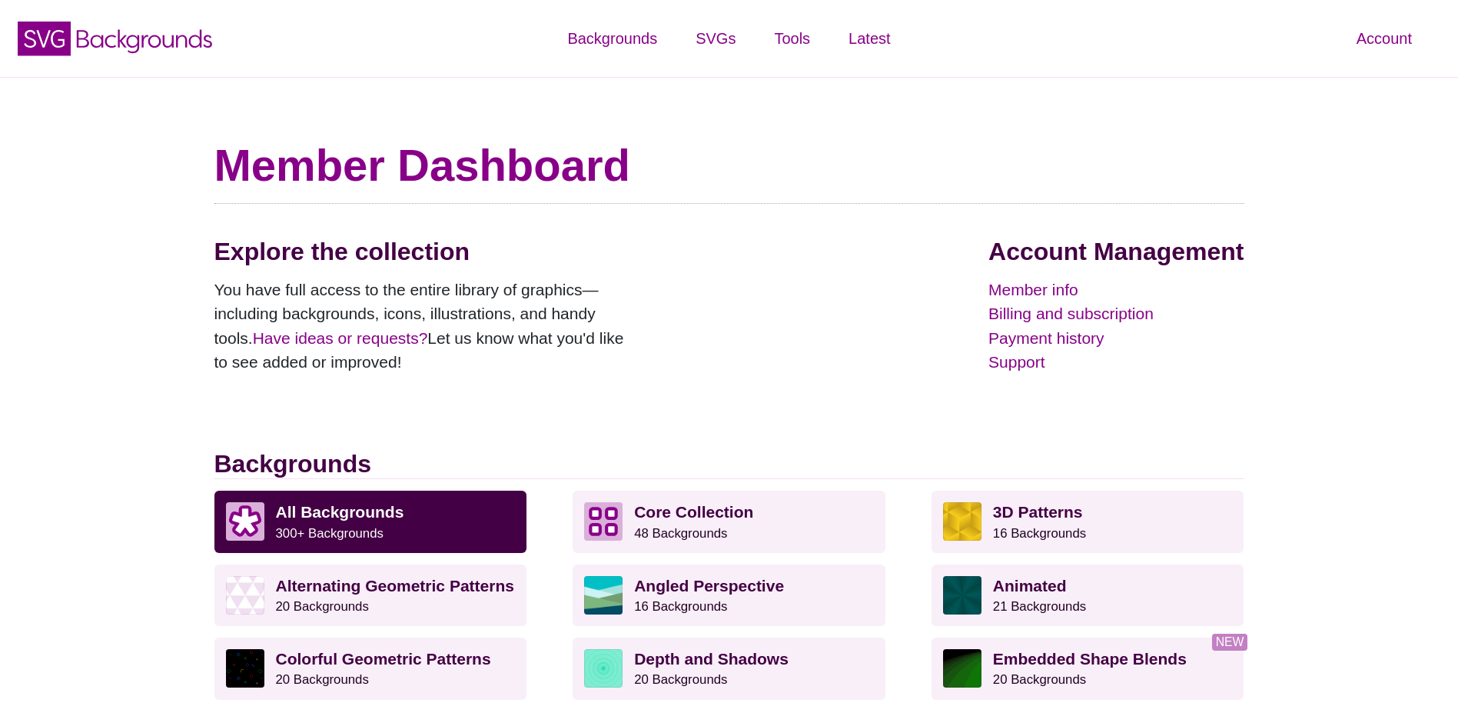 The width and height of the screenshot is (1458, 703). I want to click on img: light purple and white alternating triangle pattern, so click(245, 595).